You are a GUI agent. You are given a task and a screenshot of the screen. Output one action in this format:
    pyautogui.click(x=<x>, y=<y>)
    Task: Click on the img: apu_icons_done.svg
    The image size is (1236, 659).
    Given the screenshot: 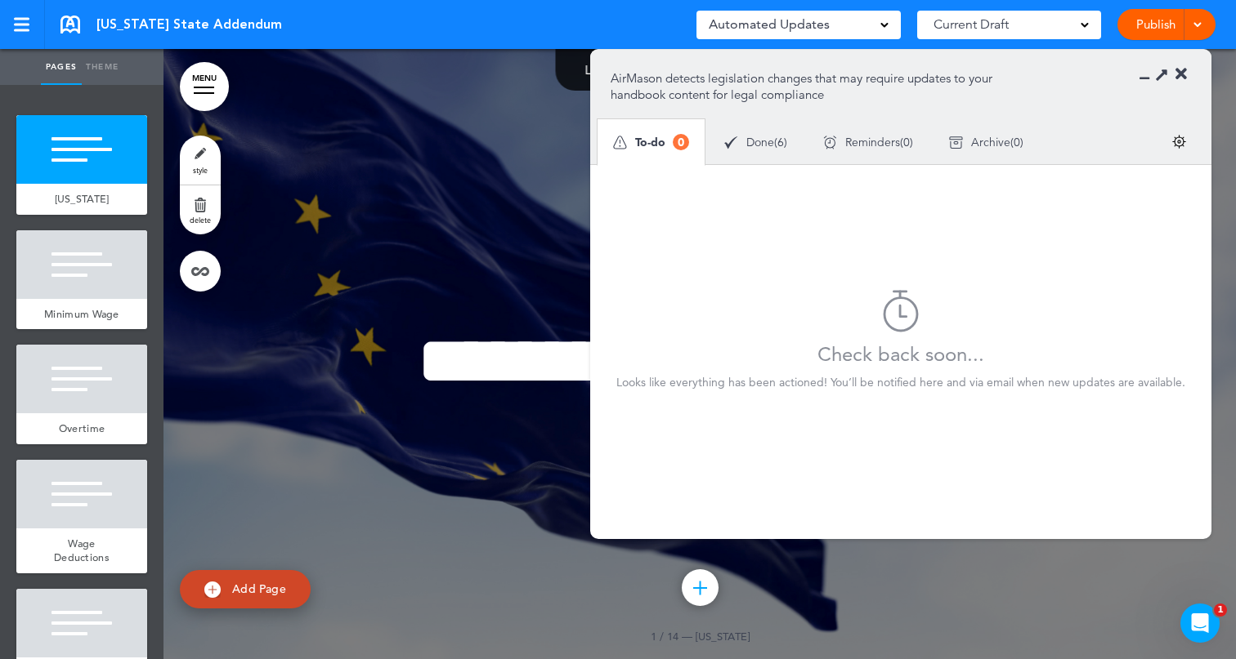 What is the action you would take?
    pyautogui.click(x=731, y=142)
    